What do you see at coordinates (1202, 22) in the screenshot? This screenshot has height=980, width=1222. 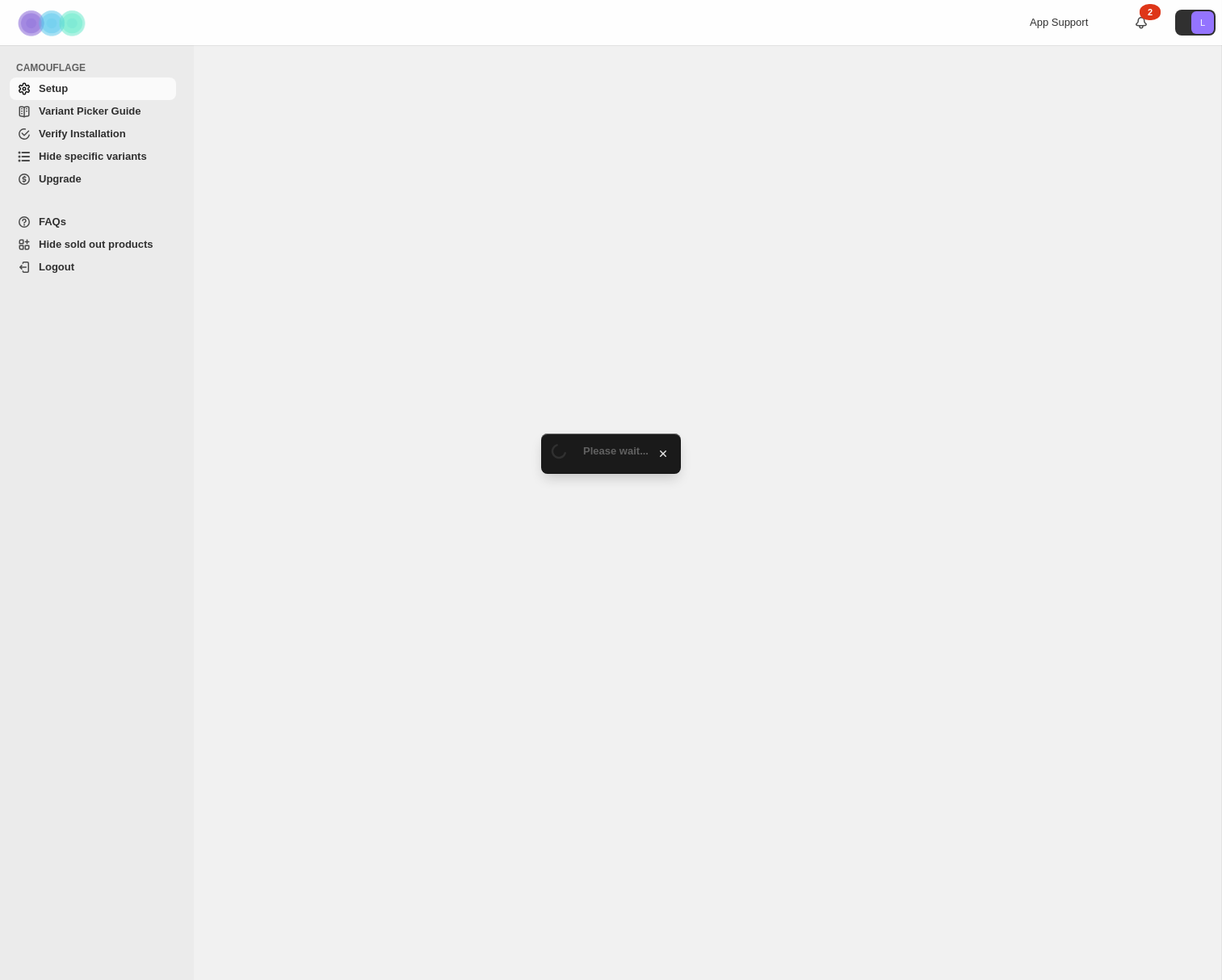 I see `span: Avatar with initials L` at bounding box center [1202, 22].